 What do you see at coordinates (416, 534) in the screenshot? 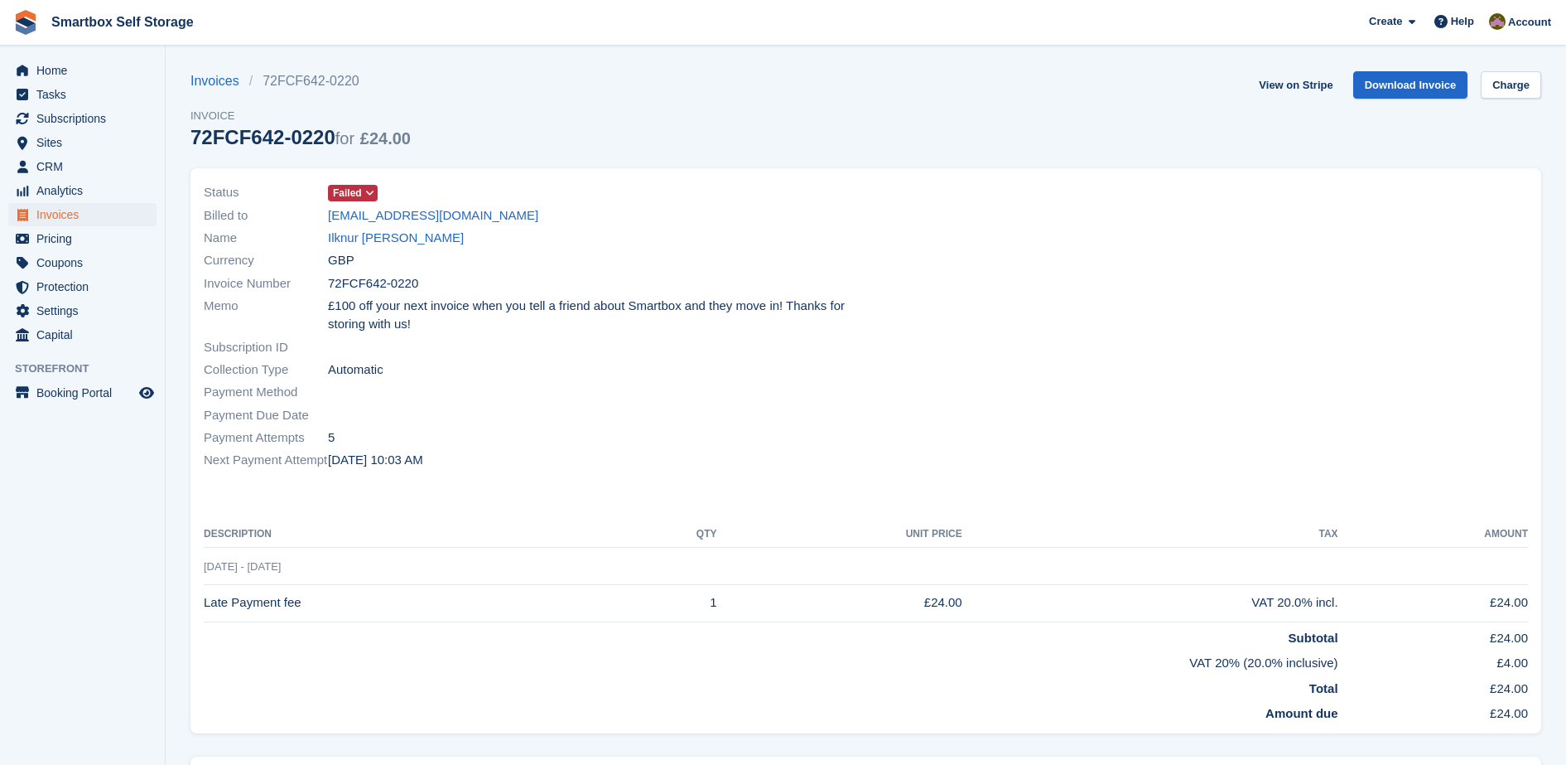
I see `th: Description` at bounding box center [416, 534].